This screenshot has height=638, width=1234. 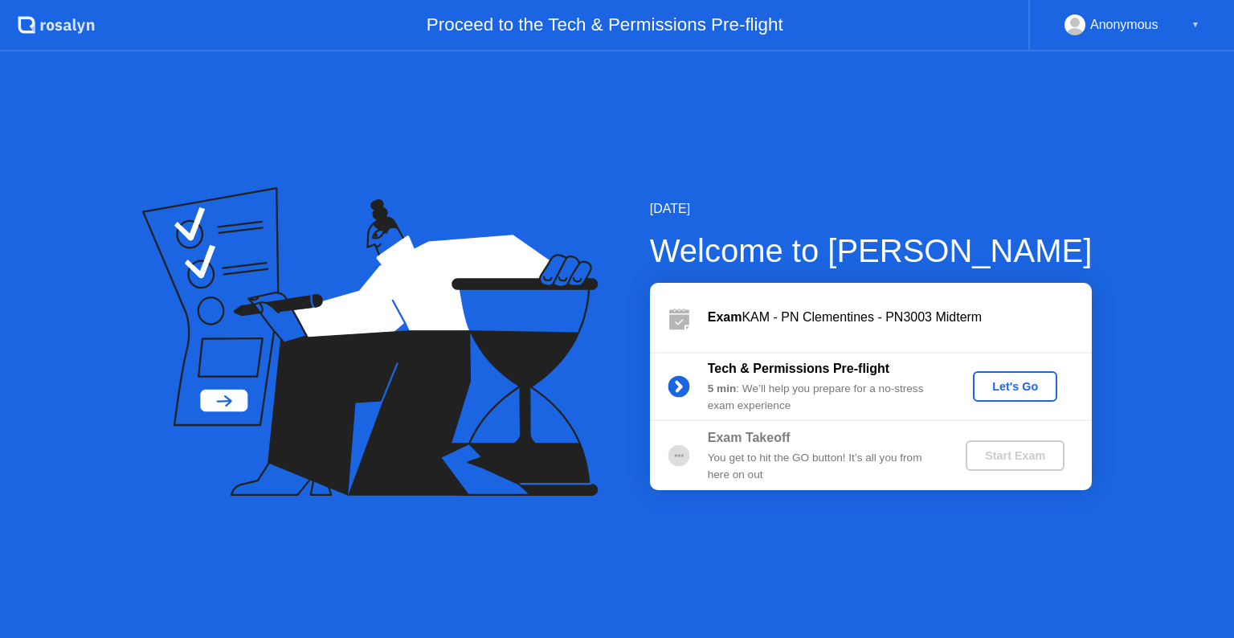 What do you see at coordinates (823, 397) in the screenshot?
I see `div: : We’ll help you prepare for a no-stress exam experience` at bounding box center [823, 397].